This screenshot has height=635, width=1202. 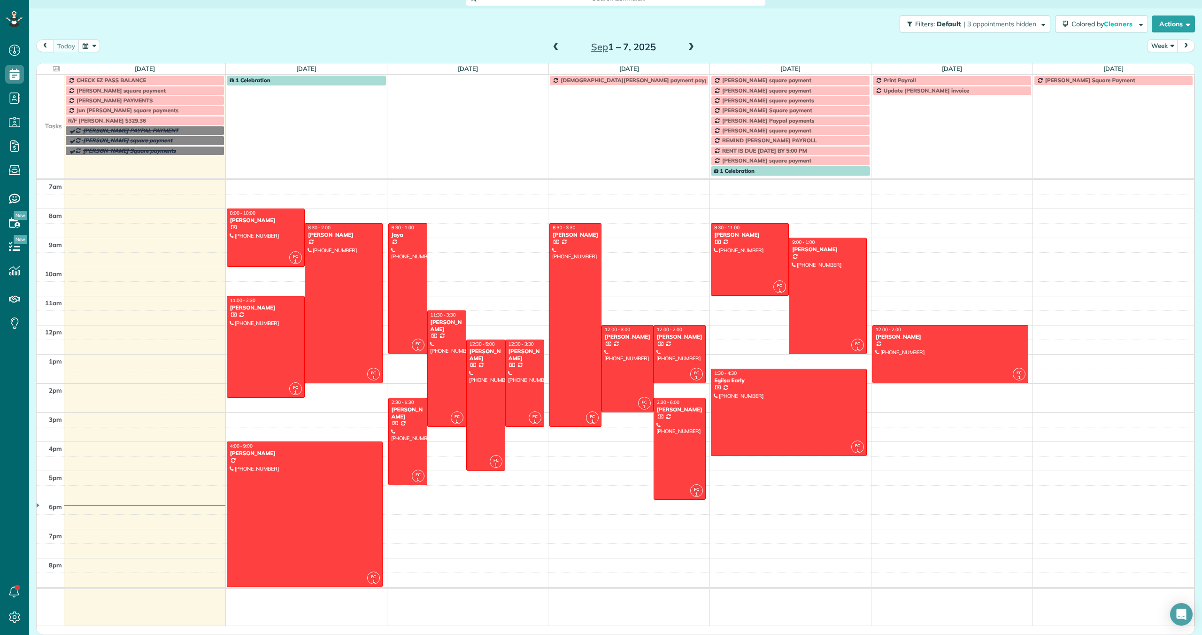 What do you see at coordinates (668, 402) in the screenshot?
I see `span: 2:30 - 6:00` at bounding box center [668, 402].